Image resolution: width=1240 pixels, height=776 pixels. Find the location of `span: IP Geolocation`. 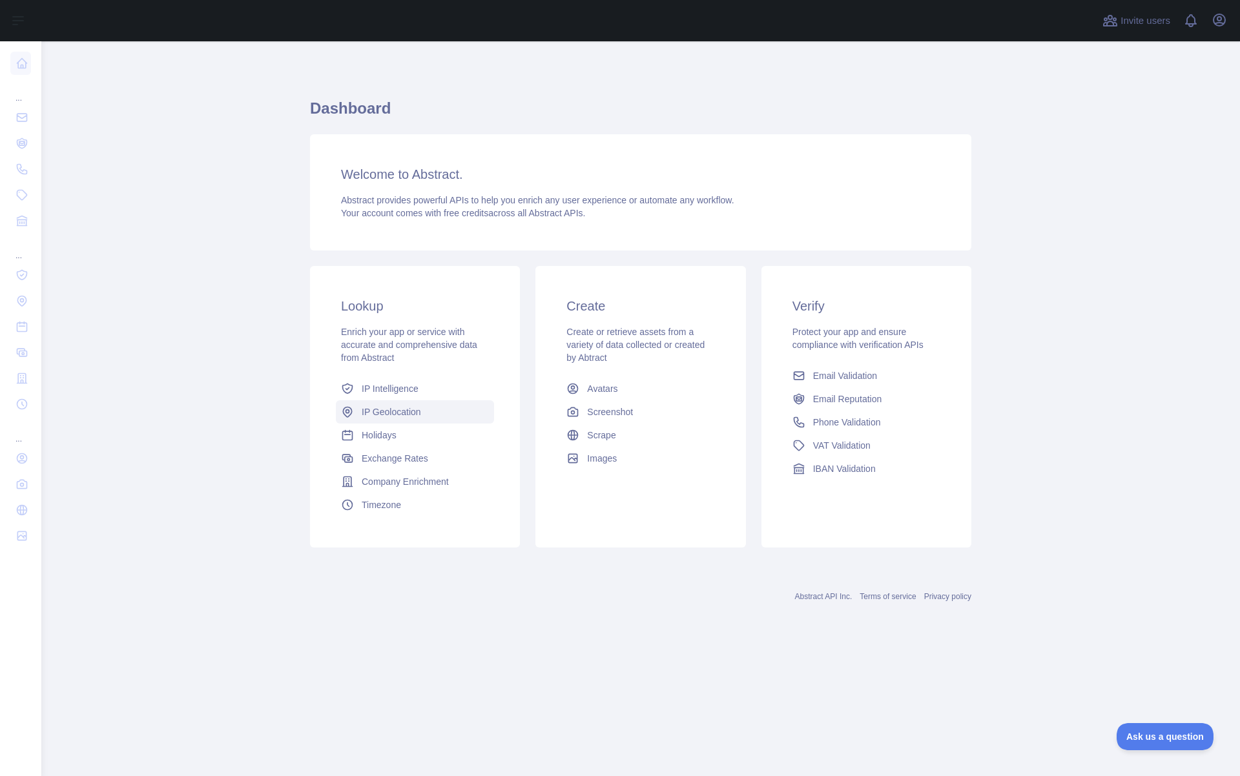

span: IP Geolocation is located at coordinates (391, 412).